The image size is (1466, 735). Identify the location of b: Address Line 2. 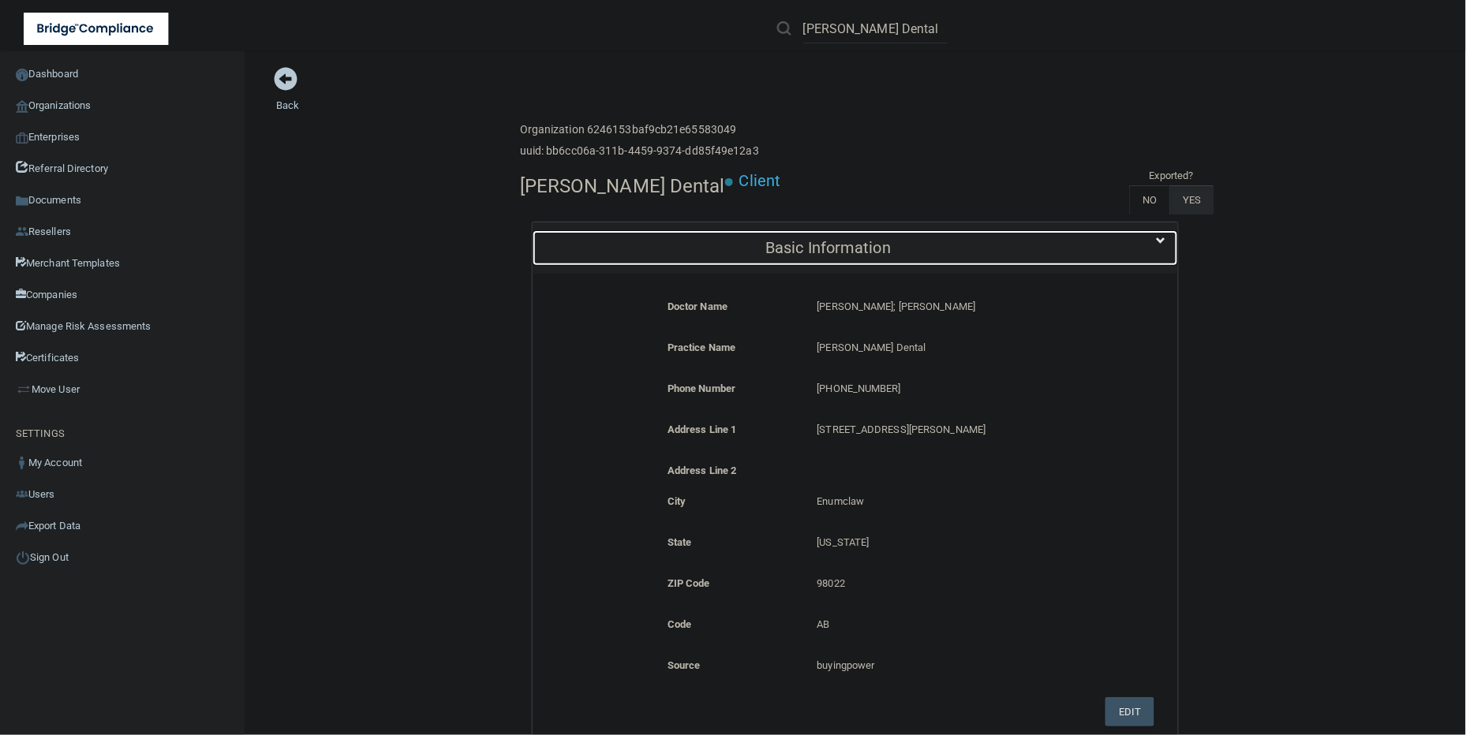
(702, 470).